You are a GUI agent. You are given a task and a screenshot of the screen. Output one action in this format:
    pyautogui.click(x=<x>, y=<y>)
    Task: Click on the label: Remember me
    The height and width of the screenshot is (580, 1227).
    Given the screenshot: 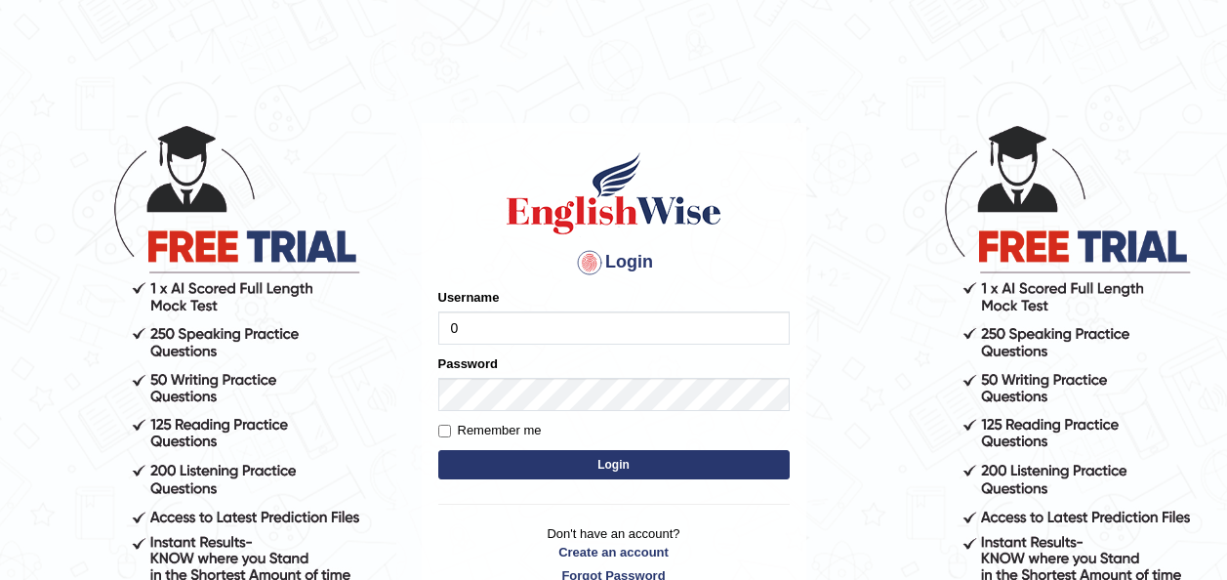 What is the action you would take?
    pyautogui.click(x=490, y=431)
    